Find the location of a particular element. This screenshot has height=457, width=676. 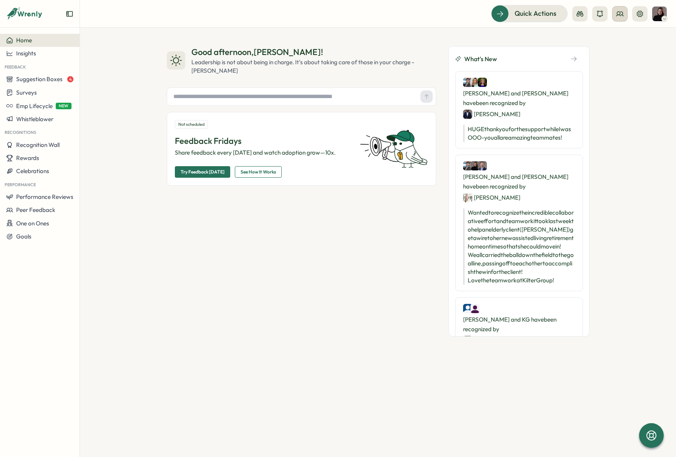

button: Andrea V. Farruggio is located at coordinates (660, 14).